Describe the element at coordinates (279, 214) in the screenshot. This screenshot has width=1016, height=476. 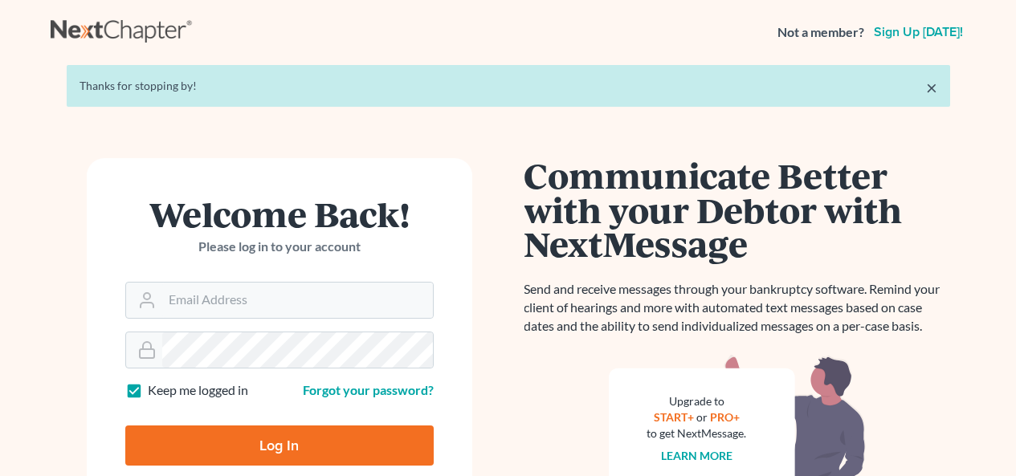
I see `h1: Welcome Back!` at that location.